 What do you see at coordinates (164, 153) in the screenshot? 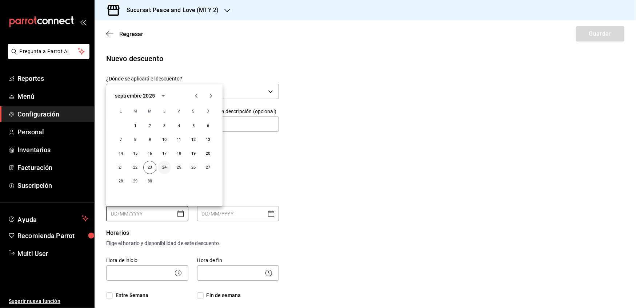
I see `button: 17` at bounding box center [164, 153].